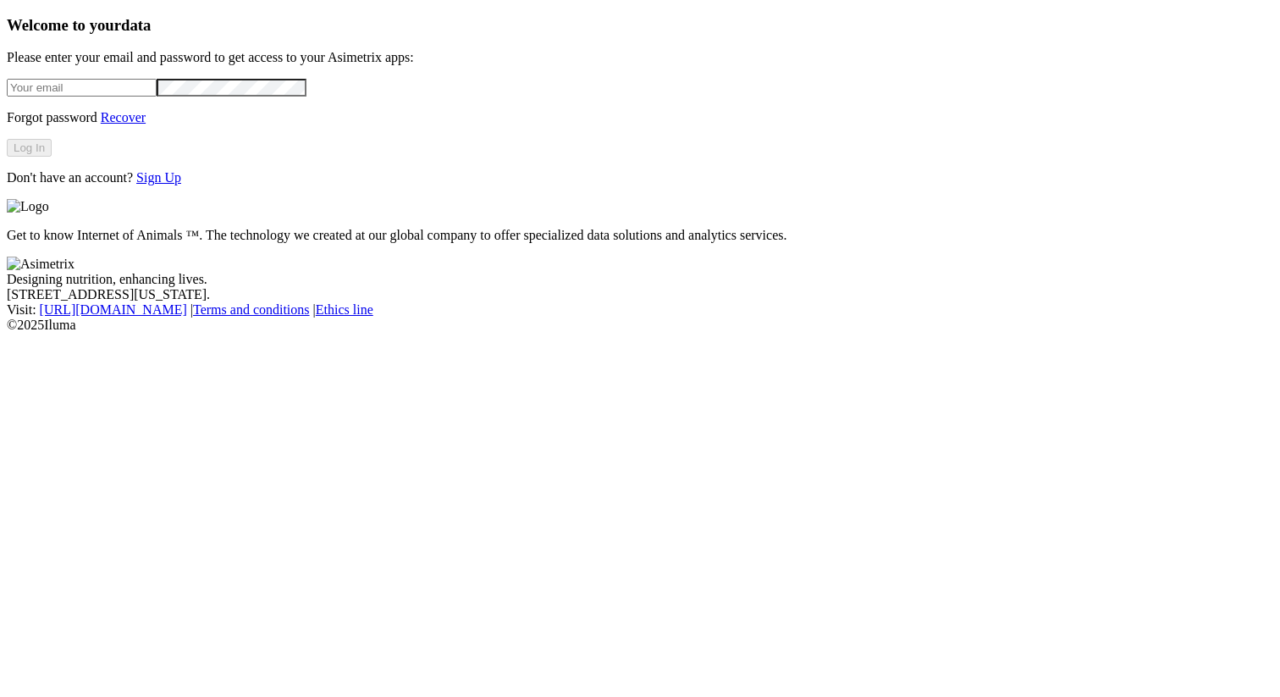  What do you see at coordinates (640, 325) in the screenshot?
I see `div: © 2025 Iluma` at bounding box center [640, 325].